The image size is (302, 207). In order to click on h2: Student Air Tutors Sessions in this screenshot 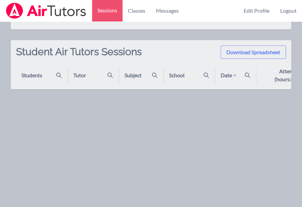, I will do `click(79, 56)`.